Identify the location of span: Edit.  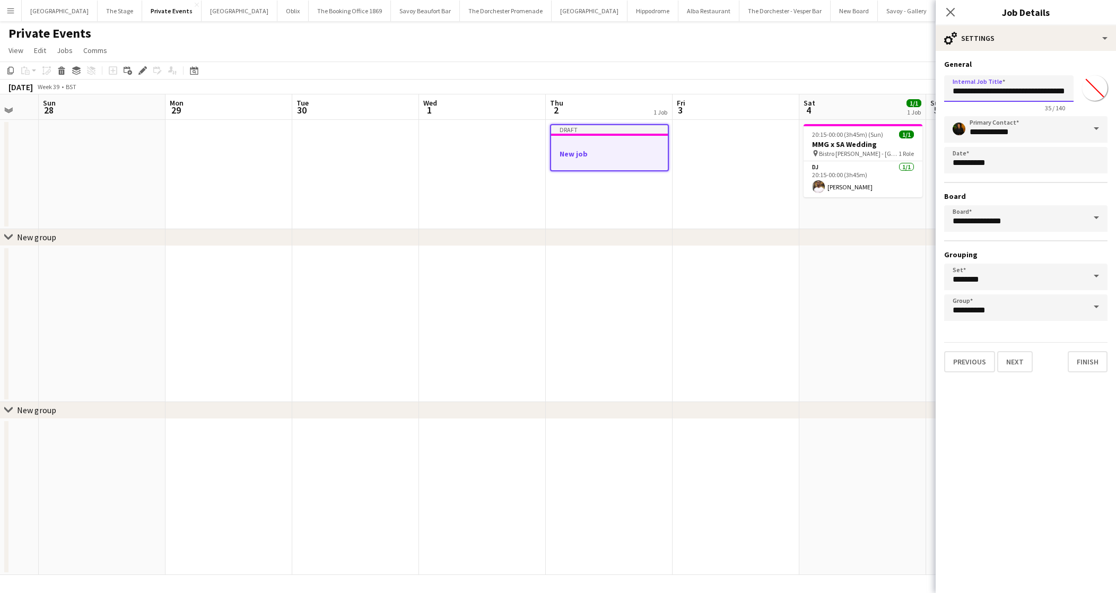
(40, 50).